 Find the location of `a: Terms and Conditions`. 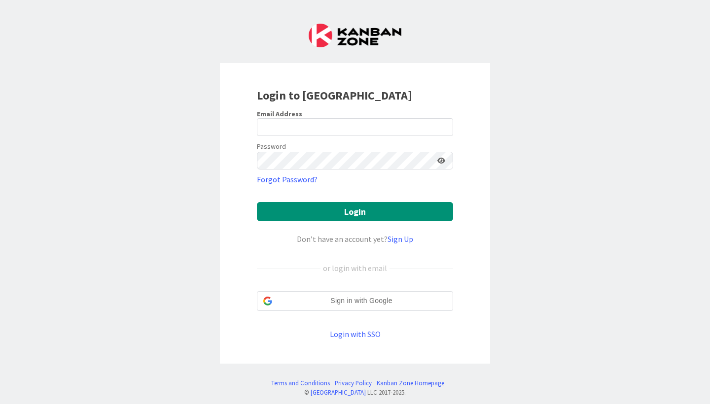

a: Terms and Conditions is located at coordinates (300, 383).